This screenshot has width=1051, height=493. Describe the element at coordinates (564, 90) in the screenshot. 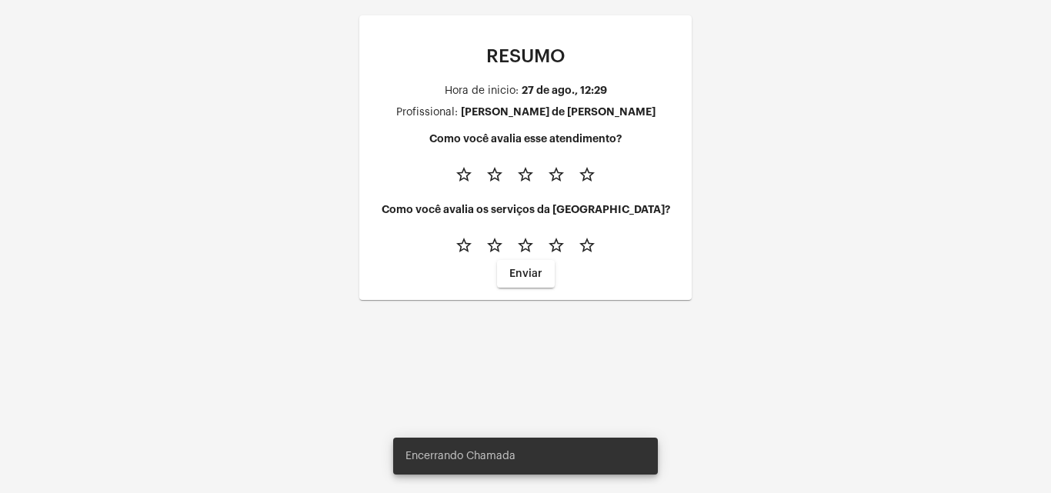

I see `div: 27 de ago., 12:29` at that location.